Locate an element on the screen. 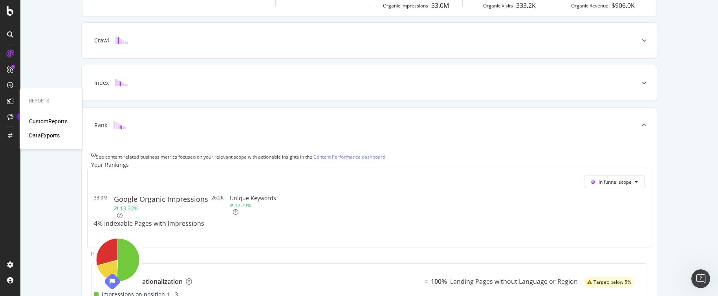  div: 12.79% is located at coordinates (243, 205).